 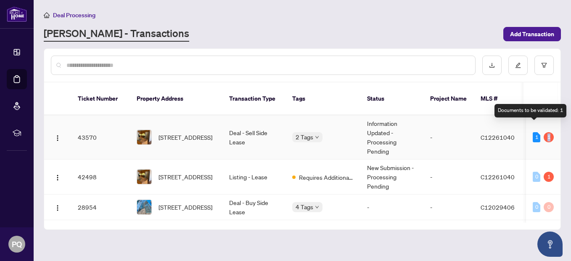 What do you see at coordinates (492, 65) in the screenshot?
I see `button: download` at bounding box center [492, 65].